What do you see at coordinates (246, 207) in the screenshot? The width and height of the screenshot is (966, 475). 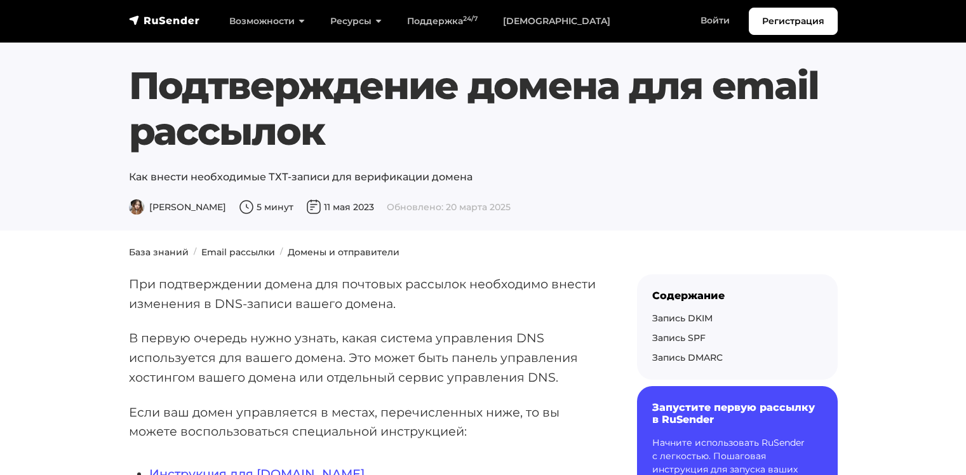 I see `img: Время чтения` at bounding box center [246, 207].